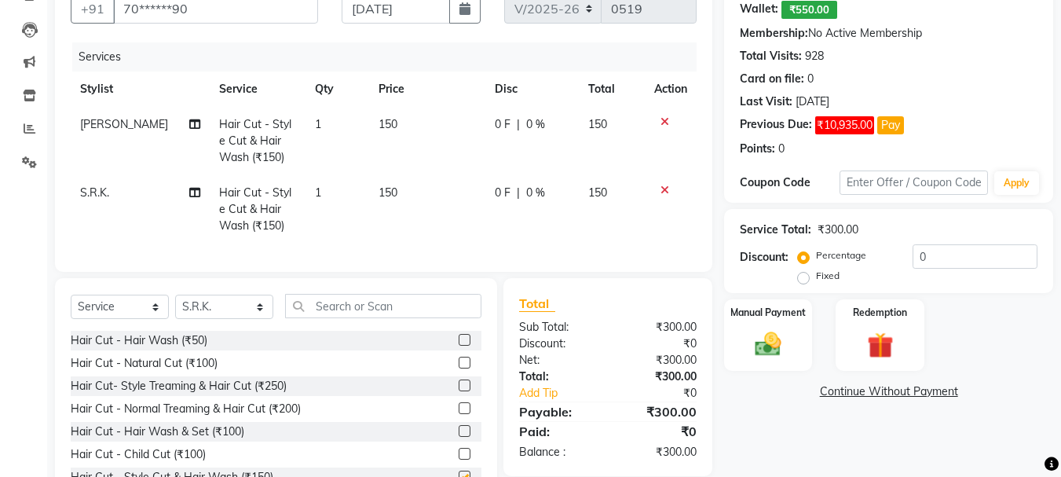 Image resolution: width=1061 pixels, height=477 pixels. What do you see at coordinates (178, 386) in the screenshot?
I see `div: Hair Cut- Style Treaming & Hair Cut (₹250)` at bounding box center [178, 386].